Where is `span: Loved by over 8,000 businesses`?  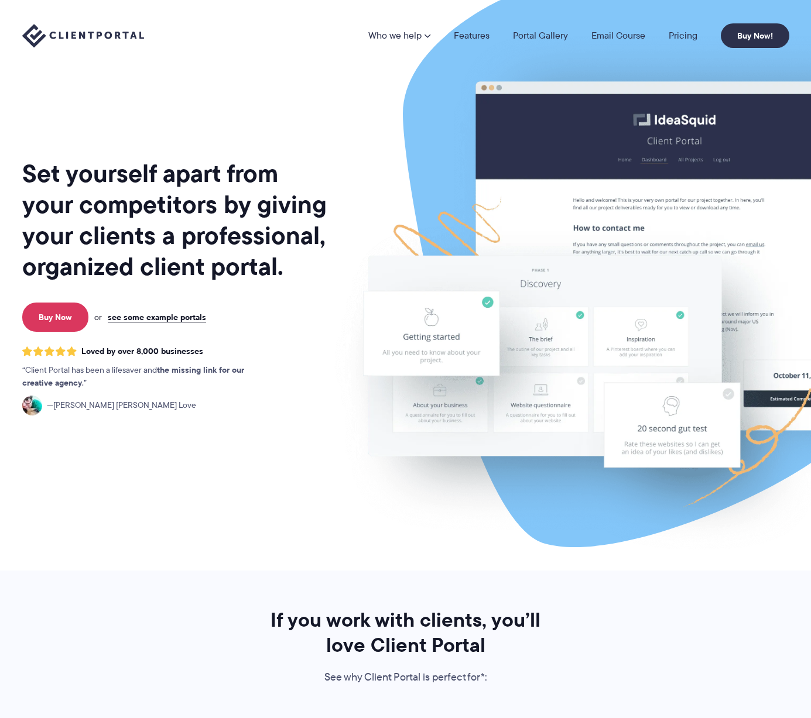
span: Loved by over 8,000 businesses is located at coordinates (142, 351).